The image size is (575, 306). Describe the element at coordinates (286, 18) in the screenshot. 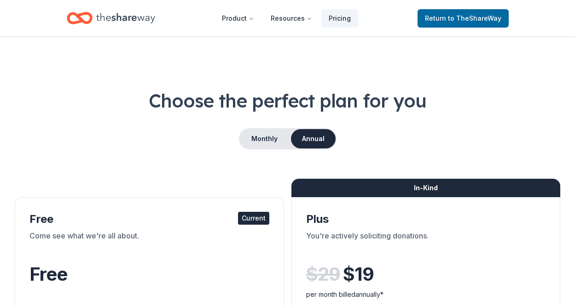

I see `nav: Main` at that location.